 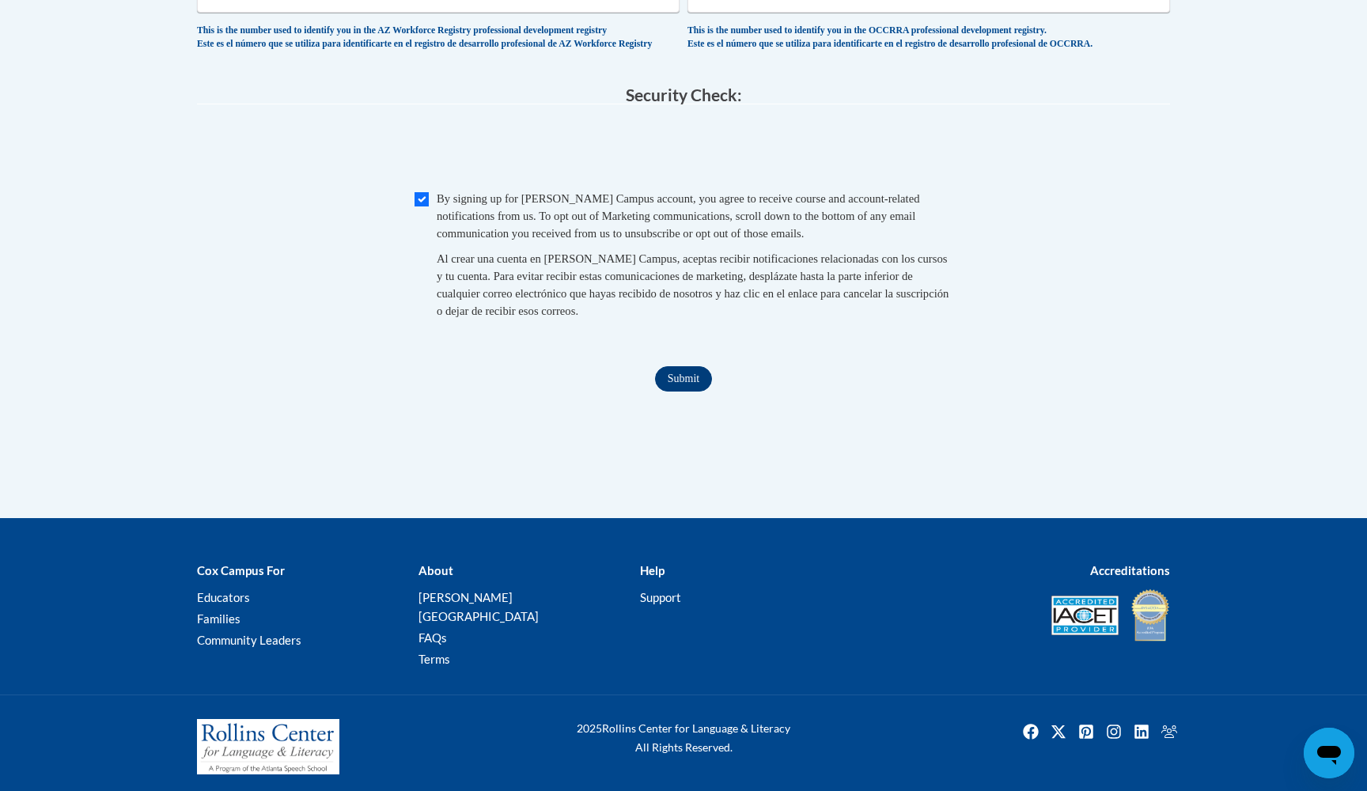 What do you see at coordinates (1130, 570) in the screenshot?
I see `b: Accreditations` at bounding box center [1130, 570].